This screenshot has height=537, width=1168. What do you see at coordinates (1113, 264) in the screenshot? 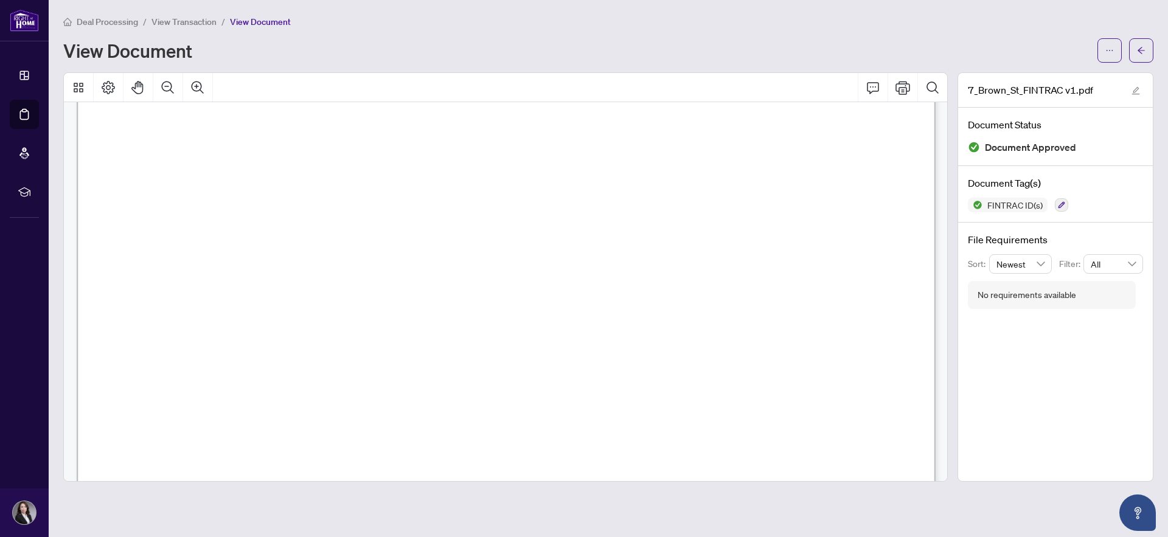
I see `span: All` at bounding box center [1113, 264].